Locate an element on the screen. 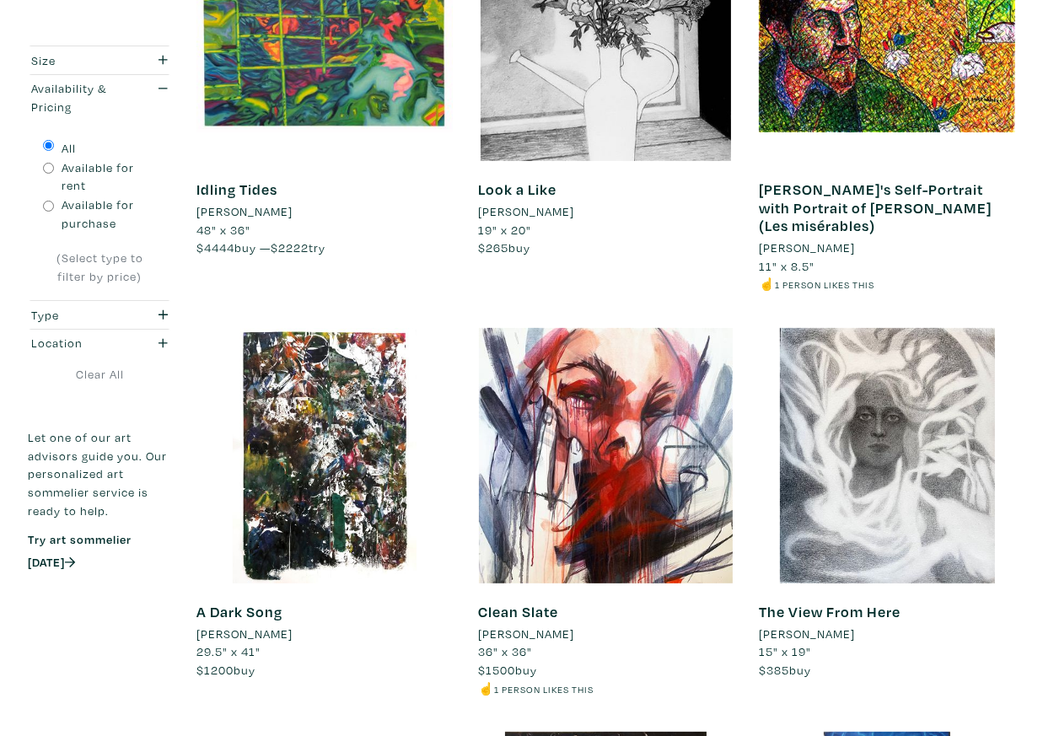  span: $1500 is located at coordinates (497, 669).